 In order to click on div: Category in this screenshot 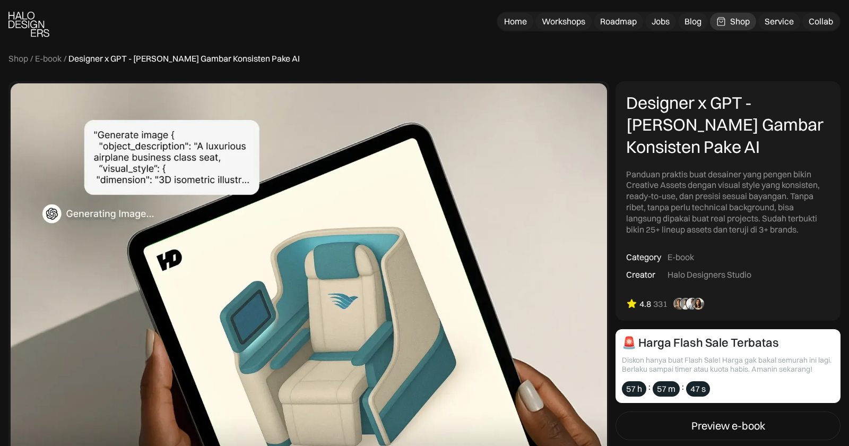, I will do `click(644, 257)`.